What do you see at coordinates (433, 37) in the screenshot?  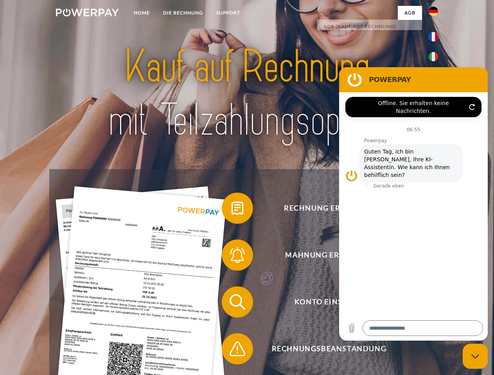 I see `img: fr` at bounding box center [433, 37].